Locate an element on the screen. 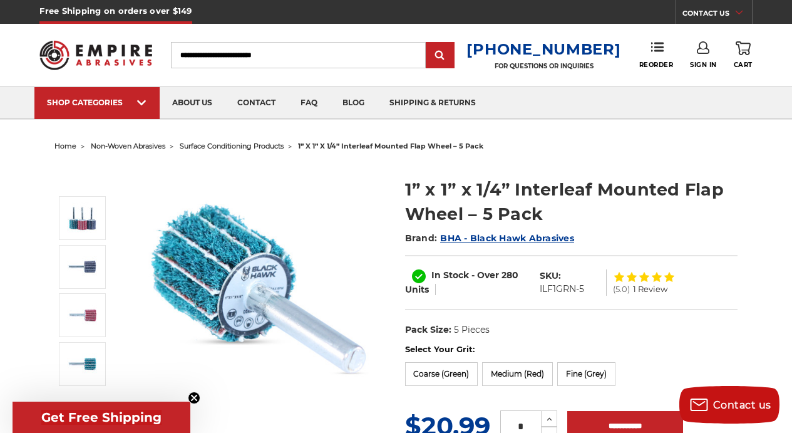  a: about us is located at coordinates (192, 103).